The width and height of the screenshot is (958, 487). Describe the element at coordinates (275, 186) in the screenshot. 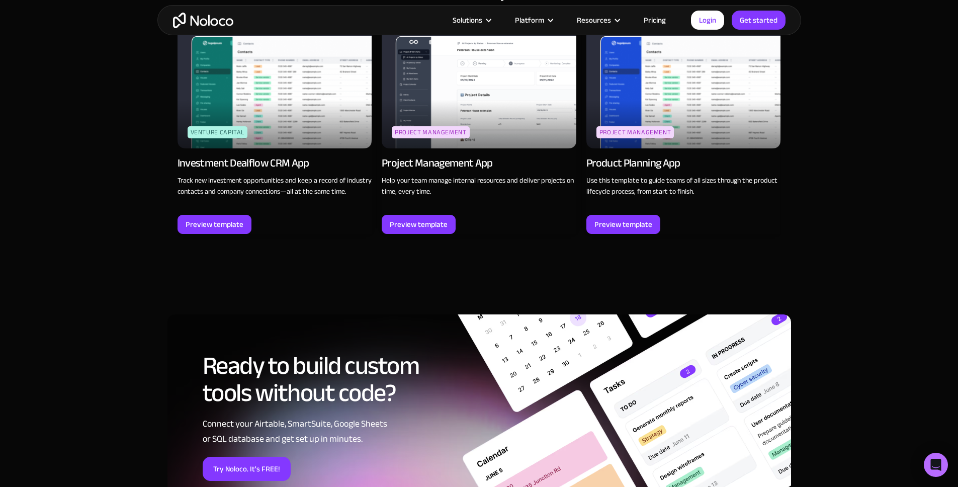

I see `p: Track new investment opportunities and keep a record of industry contacts and company connections...` at that location.